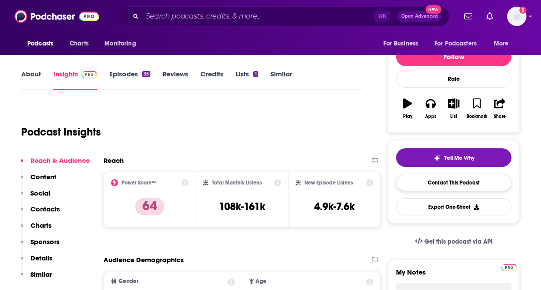 The image size is (541, 290). What do you see at coordinates (38, 180) in the screenshot?
I see `button: Content` at bounding box center [38, 180].